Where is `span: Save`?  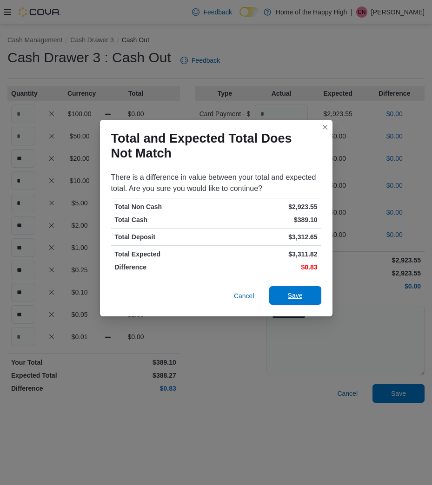
span: Save is located at coordinates (295, 296).